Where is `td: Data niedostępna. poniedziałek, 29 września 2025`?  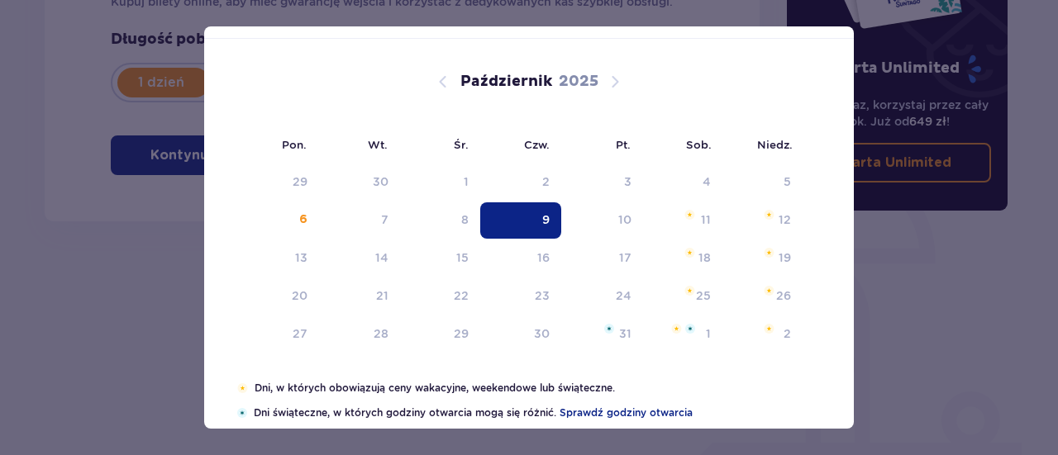
td: Data niedostępna. poniedziałek, 29 września 2025 is located at coordinates (278, 183).